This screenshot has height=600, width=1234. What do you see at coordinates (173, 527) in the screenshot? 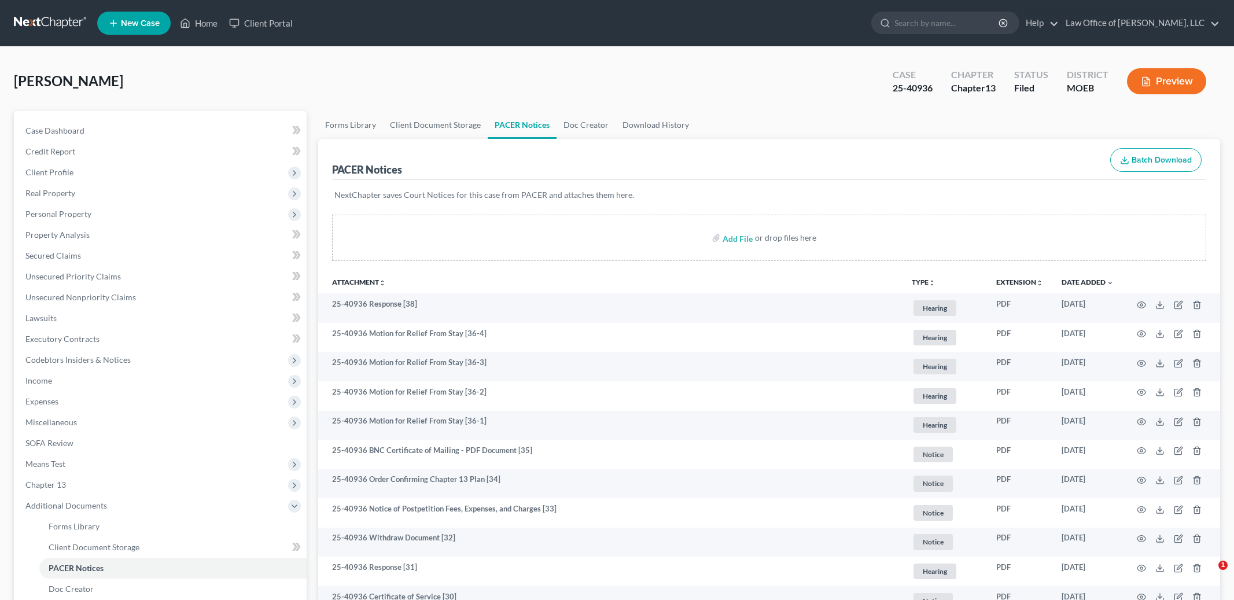
I see `a: Forms Library` at bounding box center [173, 527].